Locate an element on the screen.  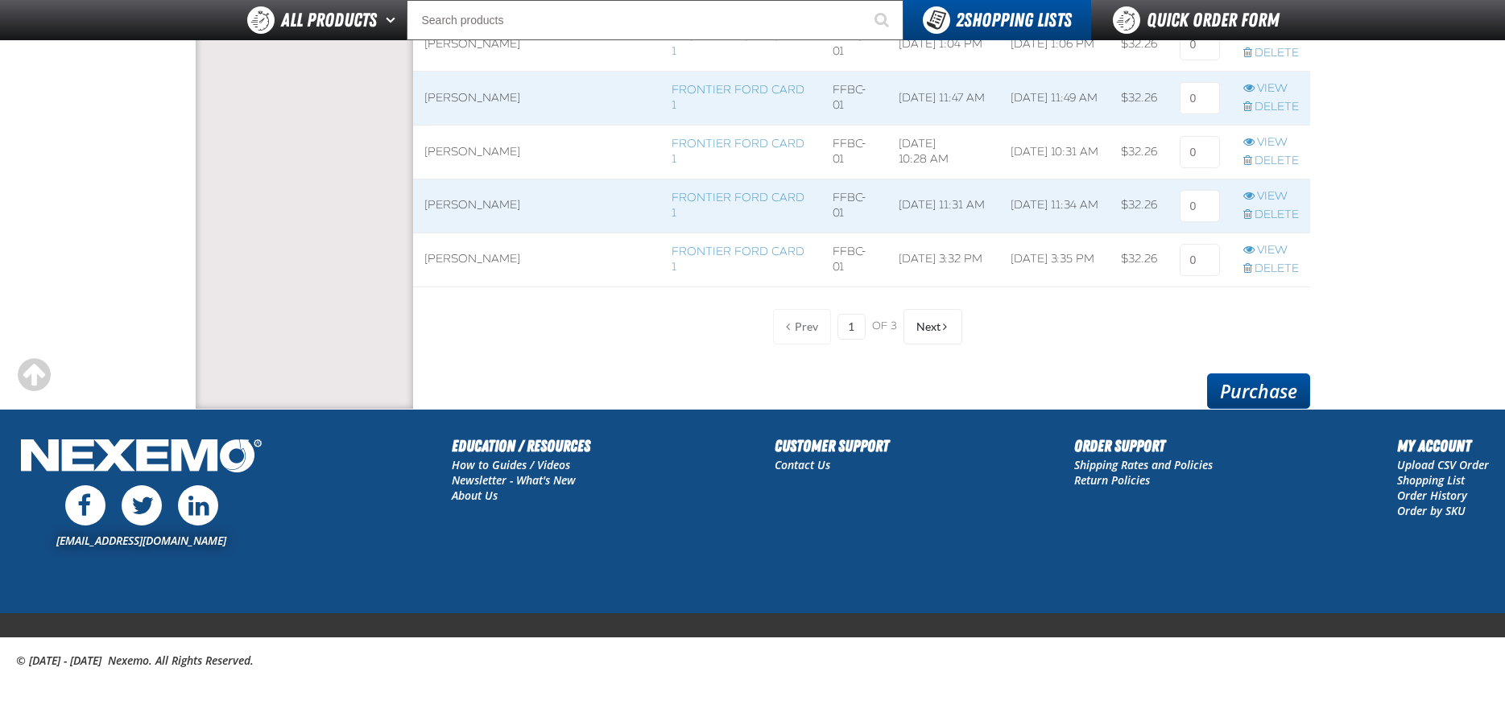
a: Shipping Rates and Policies is located at coordinates (1143, 465).